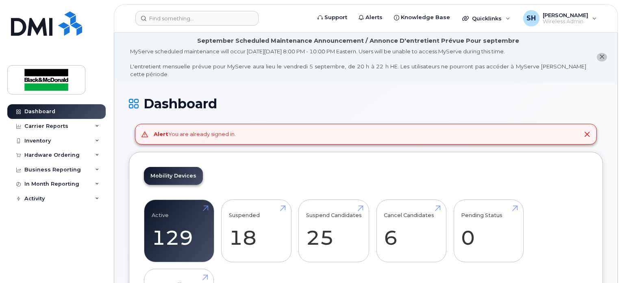  What do you see at coordinates (411, 231) in the screenshot?
I see `a: Cancel Candidates 6` at bounding box center [411, 231].